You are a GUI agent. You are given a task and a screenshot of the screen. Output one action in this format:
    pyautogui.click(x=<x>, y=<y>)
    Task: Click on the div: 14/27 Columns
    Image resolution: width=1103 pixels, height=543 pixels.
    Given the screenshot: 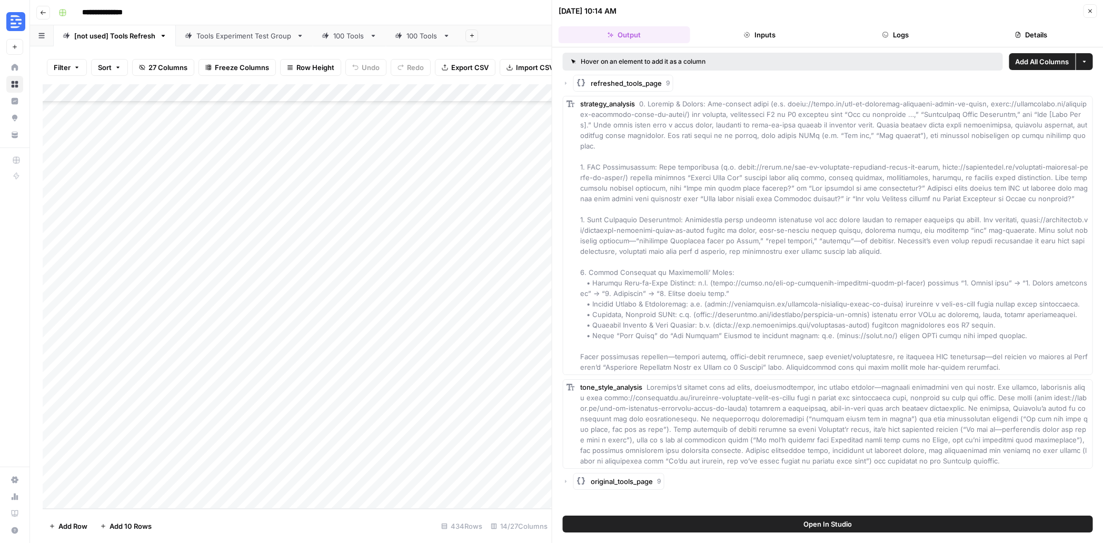 What is the action you would take?
    pyautogui.click(x=519, y=526)
    